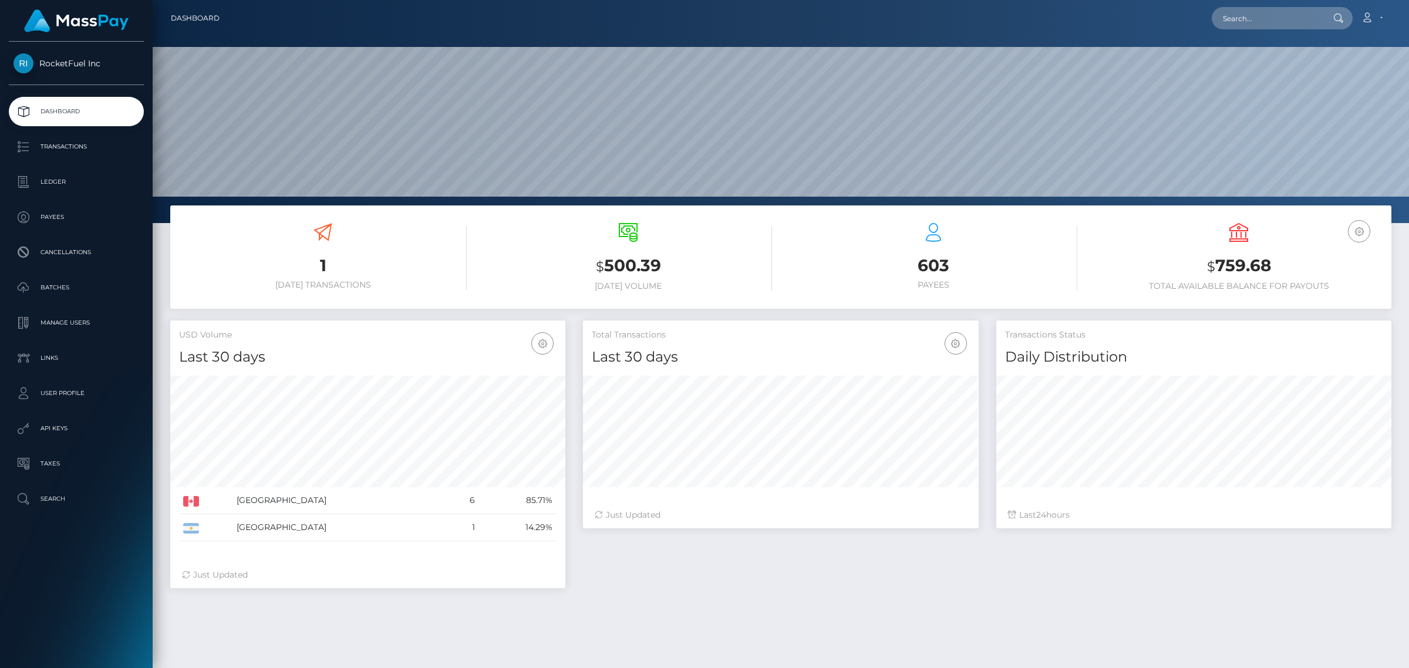 This screenshot has width=1409, height=668. Describe the element at coordinates (76, 147) in the screenshot. I see `a: Transactions` at that location.